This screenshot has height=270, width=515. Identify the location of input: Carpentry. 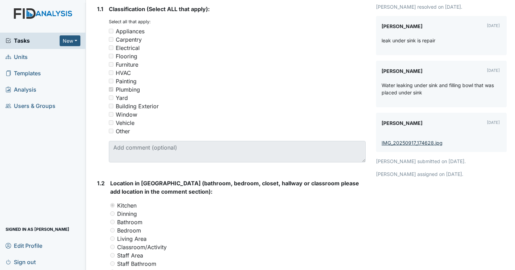
(111, 39).